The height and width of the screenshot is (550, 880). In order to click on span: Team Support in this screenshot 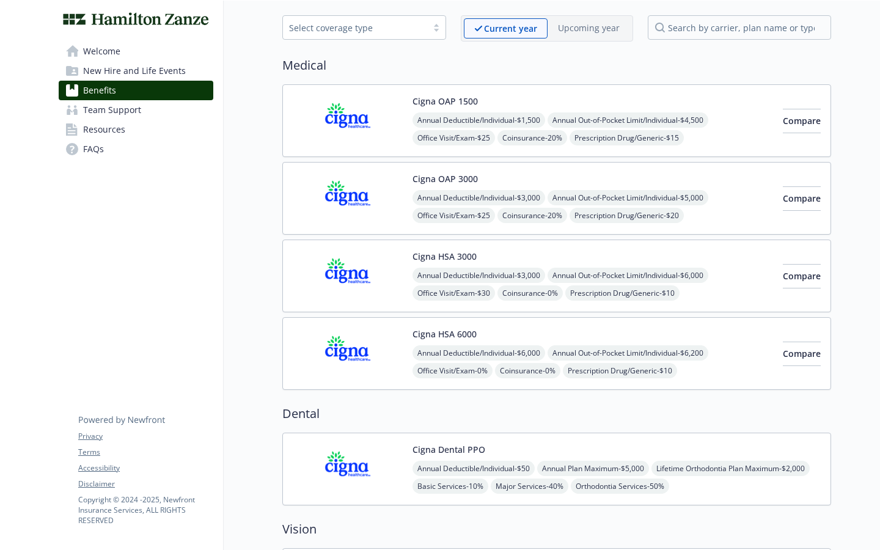, I will do `click(112, 110)`.